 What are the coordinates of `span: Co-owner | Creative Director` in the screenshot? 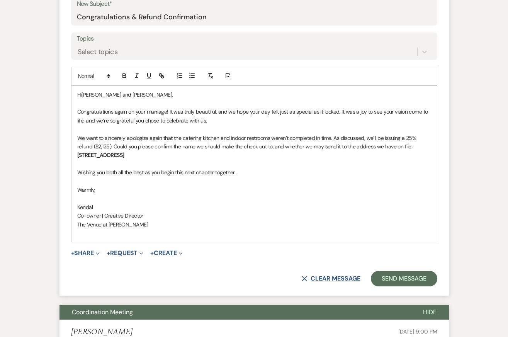 It's located at (110, 216).